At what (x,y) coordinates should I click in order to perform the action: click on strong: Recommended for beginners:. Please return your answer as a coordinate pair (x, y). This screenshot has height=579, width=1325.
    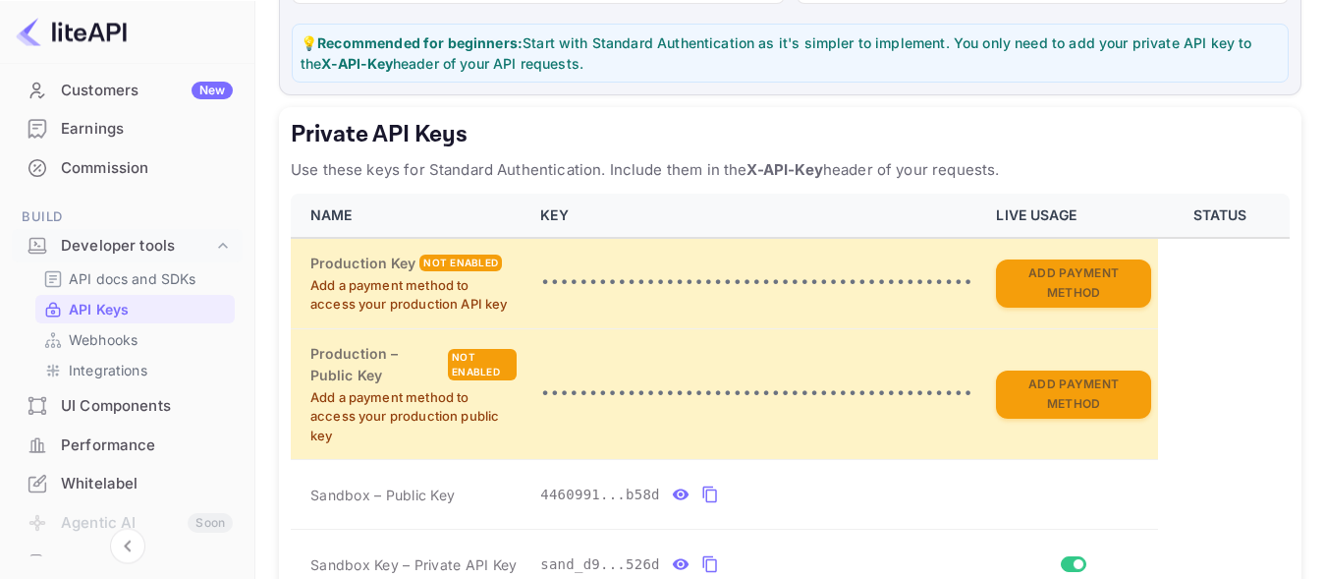
    Looking at the image, I should click on (419, 42).